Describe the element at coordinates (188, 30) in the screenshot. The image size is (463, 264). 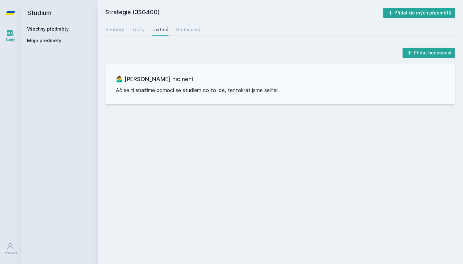
I see `a: Hodnocení` at that location.